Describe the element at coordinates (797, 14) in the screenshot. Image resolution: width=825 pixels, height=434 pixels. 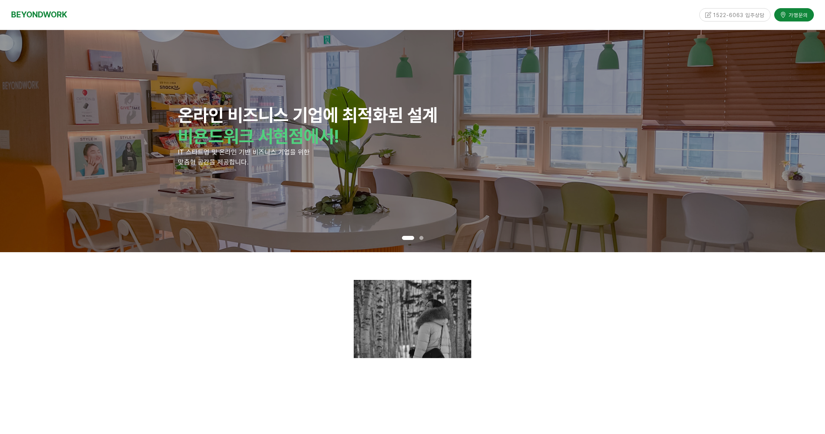
I see `span: 가맹문의` at that location.